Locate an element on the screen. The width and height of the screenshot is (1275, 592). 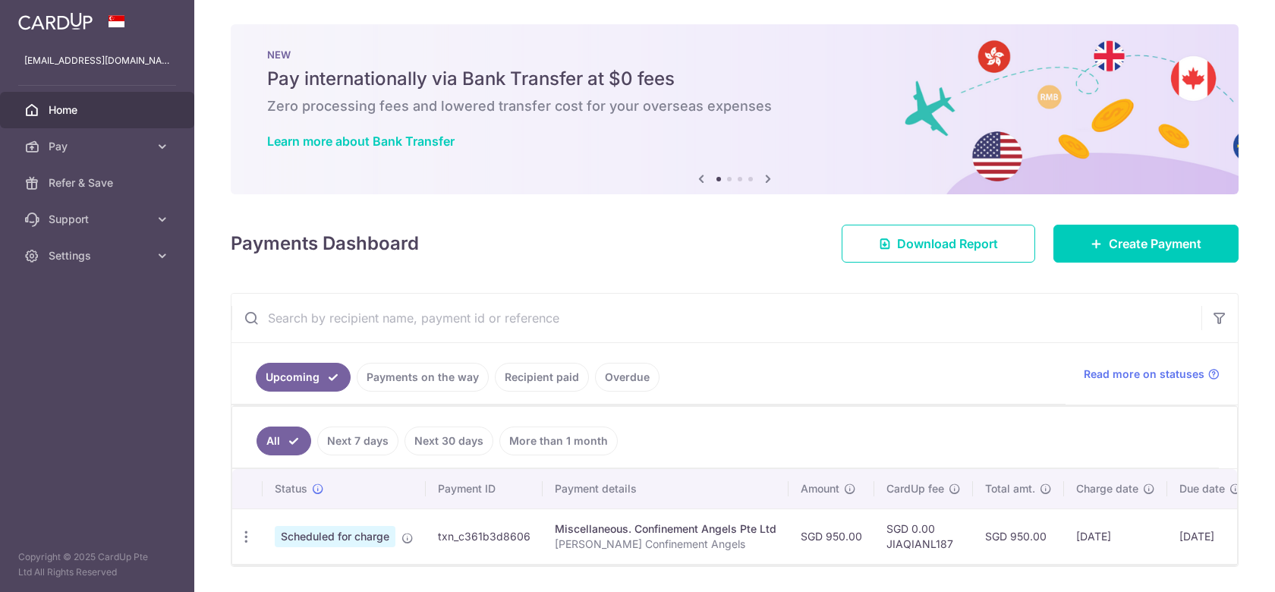
h4: Payments Dashboard is located at coordinates (325, 244).